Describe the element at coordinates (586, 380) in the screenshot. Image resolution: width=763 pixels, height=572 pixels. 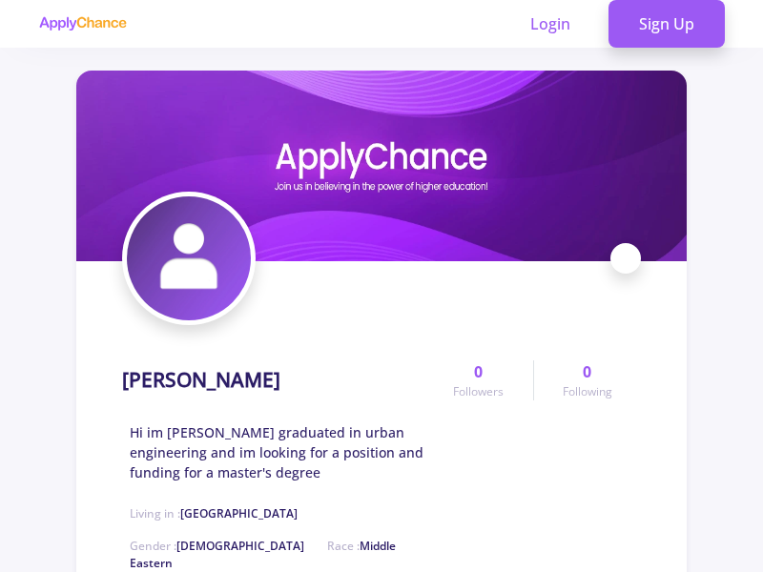
I see `a: 0Following` at that location.